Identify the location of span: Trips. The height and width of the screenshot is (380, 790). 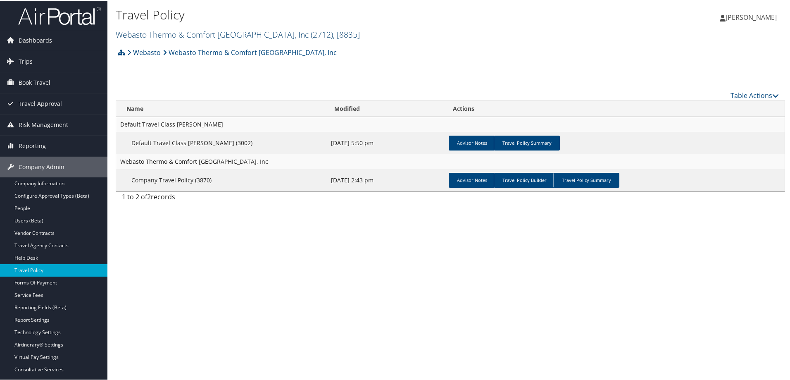
(26, 61).